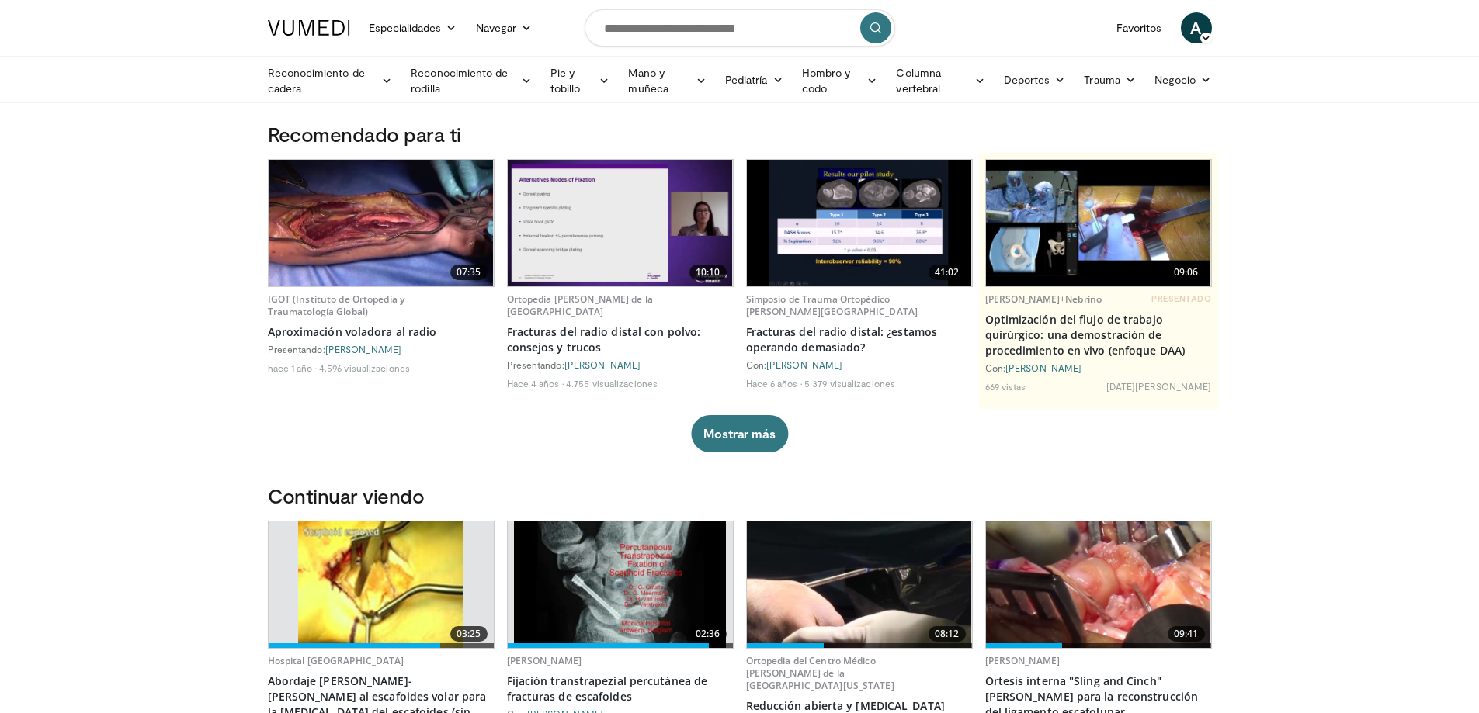 Image resolution: width=1479 pixels, height=713 pixels. I want to click on font: hace 1 año, so click(290, 368).